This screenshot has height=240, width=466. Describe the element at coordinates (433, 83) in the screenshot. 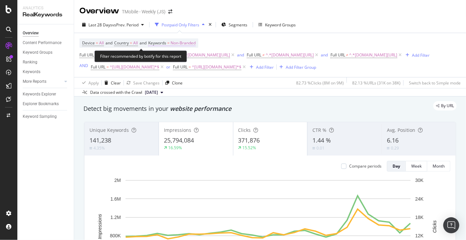

I see `button: Switch back to Simple mode` at that location.